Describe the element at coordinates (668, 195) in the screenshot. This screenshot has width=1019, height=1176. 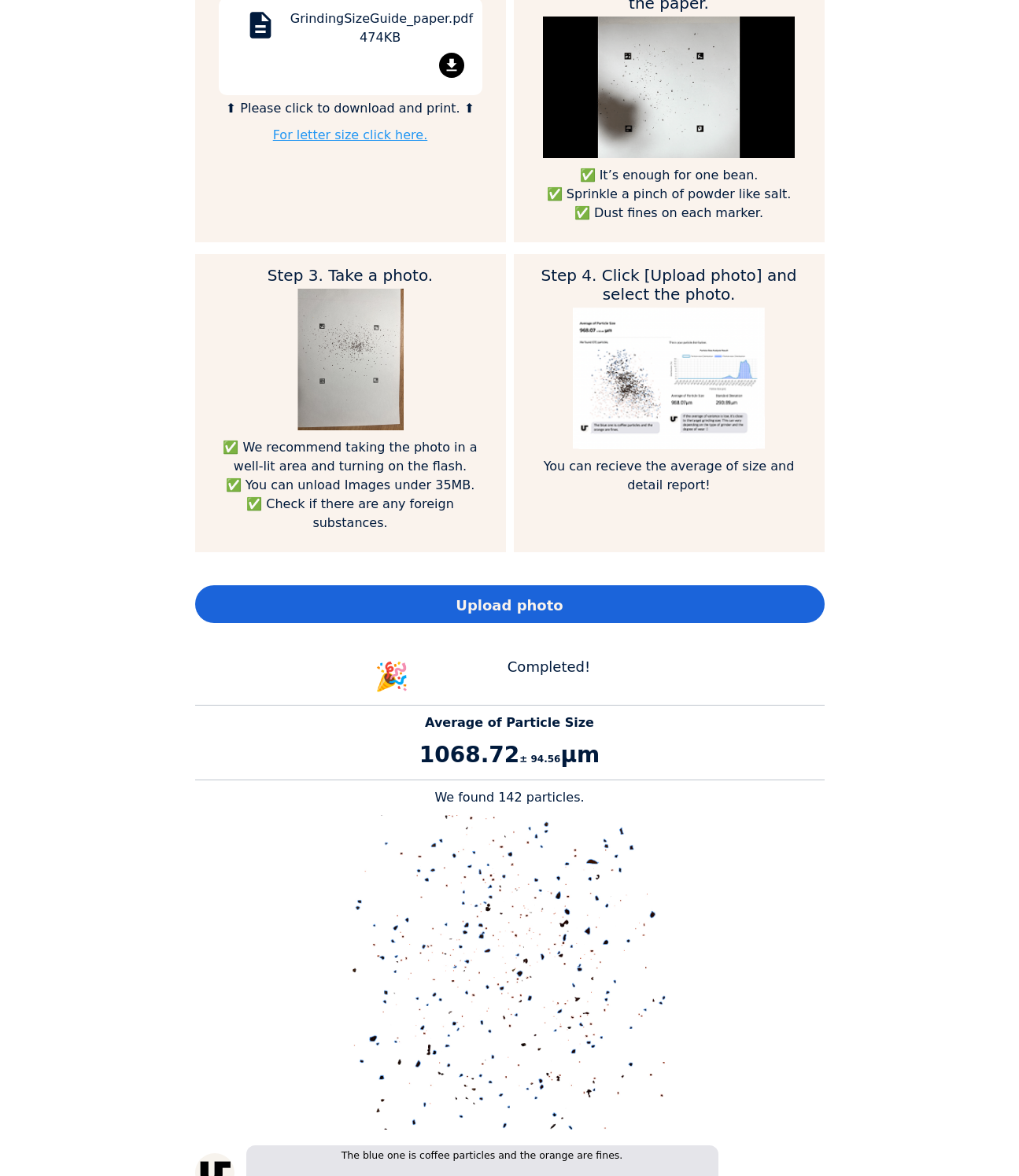
I see `p: ✅ It’s enough for one bean. ✅ Sprinkle a pinch of powder like salt. ✅ Dust fines on each marker.` at that location.